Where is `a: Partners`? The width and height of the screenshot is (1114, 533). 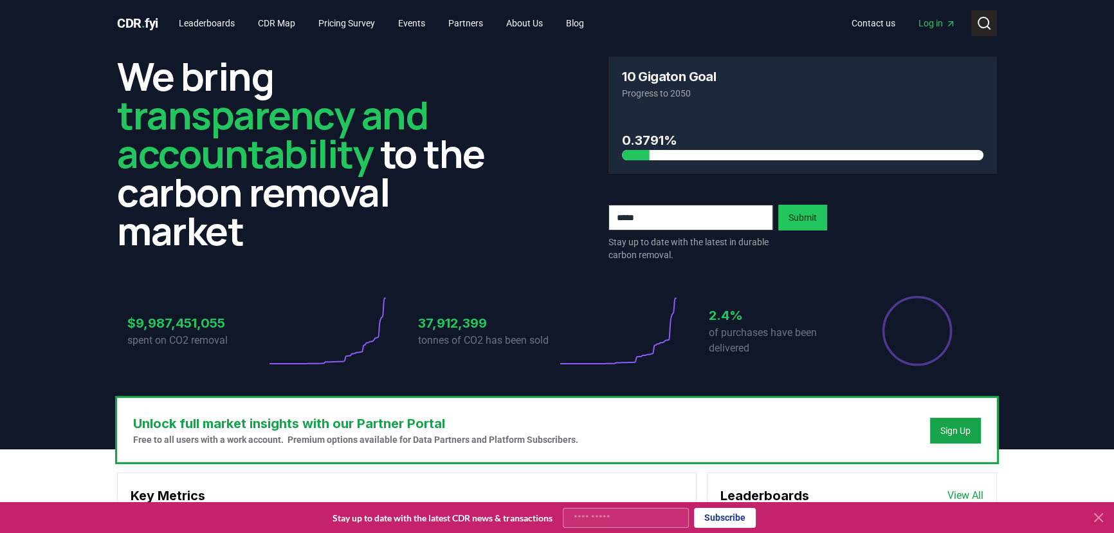 a: Partners is located at coordinates (466, 23).